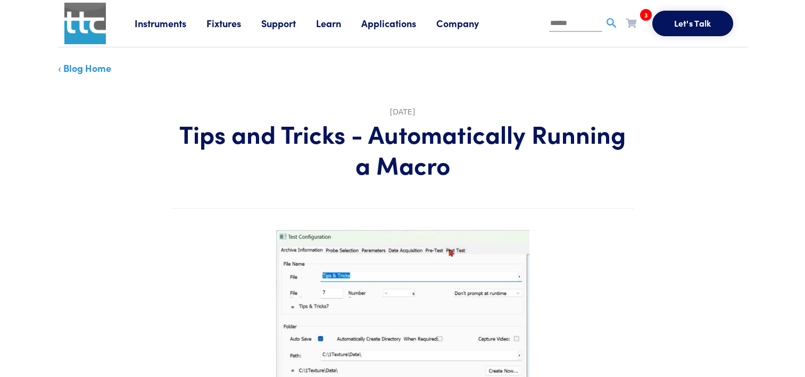  Describe the element at coordinates (85, 23) in the screenshot. I see `img: ttc_logo_1x1_v1.0.png` at that location.